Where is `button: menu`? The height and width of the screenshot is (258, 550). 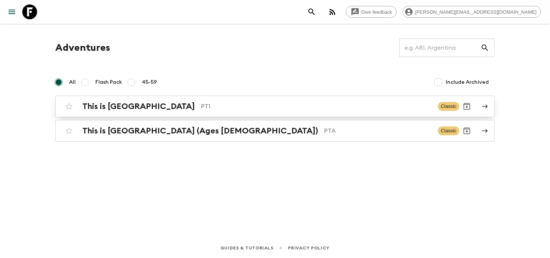 button: menu is located at coordinates (12, 12).